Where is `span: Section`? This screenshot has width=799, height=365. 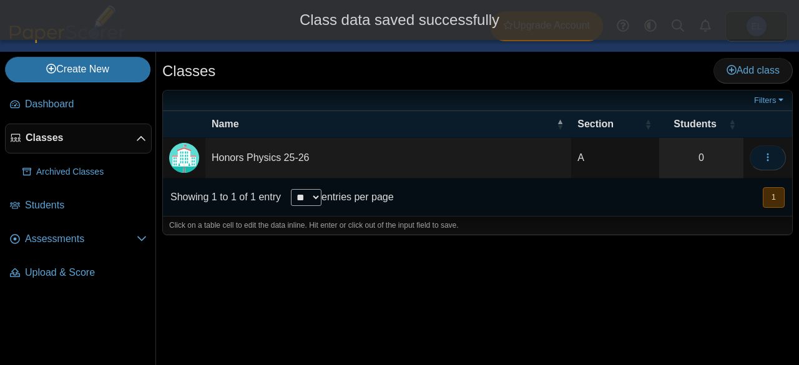 span: Section is located at coordinates (595, 124).